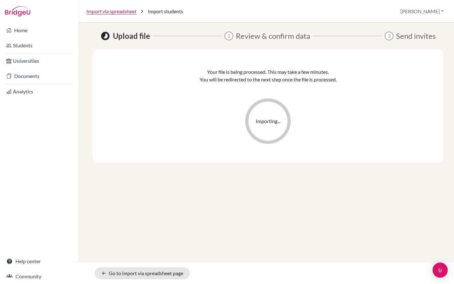 The height and width of the screenshot is (284, 454). Describe the element at coordinates (39, 45) in the screenshot. I see `a: Students` at that location.